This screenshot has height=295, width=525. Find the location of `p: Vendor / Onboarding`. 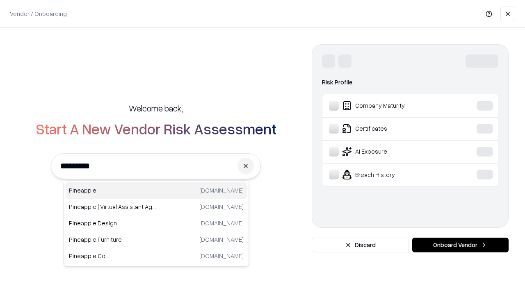

p: Vendor / Onboarding is located at coordinates (38, 14).